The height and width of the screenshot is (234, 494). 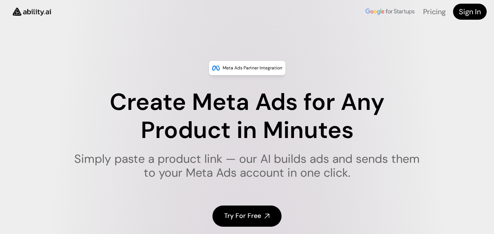 I want to click on a: Try For Free, so click(x=247, y=216).